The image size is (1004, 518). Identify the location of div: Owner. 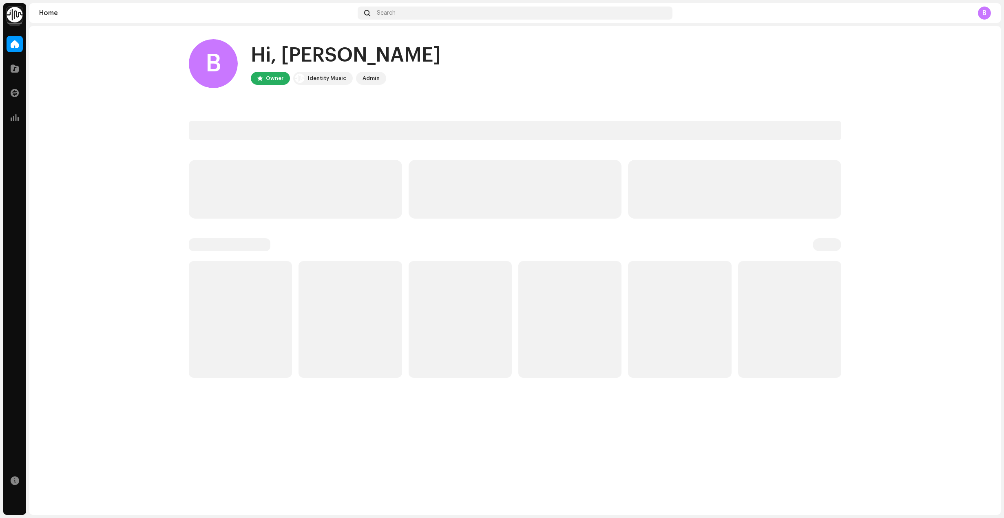
(274, 78).